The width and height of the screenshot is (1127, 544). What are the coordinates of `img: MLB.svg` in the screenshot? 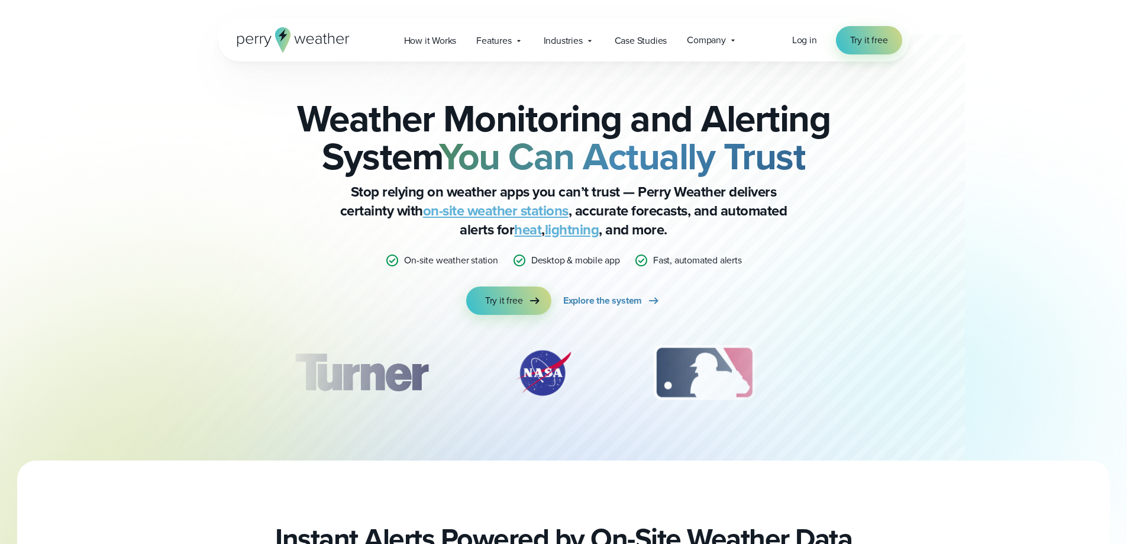 It's located at (704, 373).